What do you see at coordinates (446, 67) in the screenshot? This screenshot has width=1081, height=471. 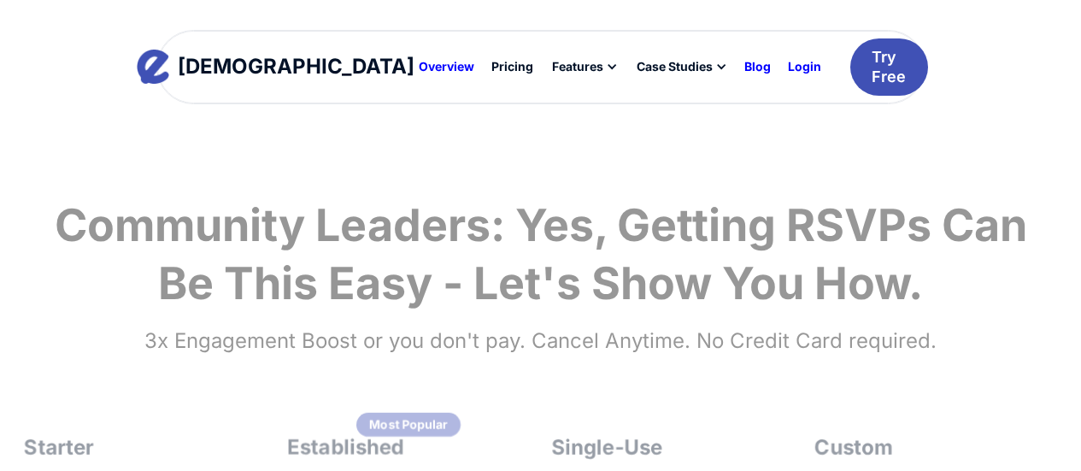 I see `a: Overview` at bounding box center [446, 67].